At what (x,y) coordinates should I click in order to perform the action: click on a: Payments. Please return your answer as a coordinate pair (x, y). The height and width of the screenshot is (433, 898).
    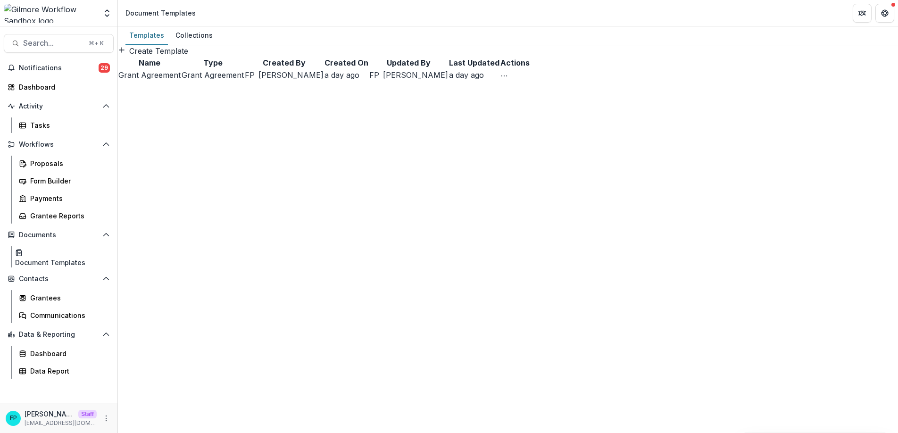
    Looking at the image, I should click on (64, 198).